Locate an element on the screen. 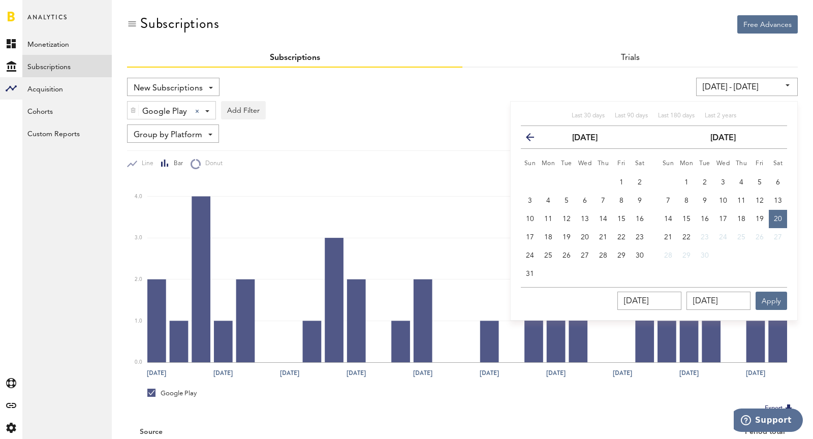 The width and height of the screenshot is (813, 439). span: 9 is located at coordinates (640, 201).